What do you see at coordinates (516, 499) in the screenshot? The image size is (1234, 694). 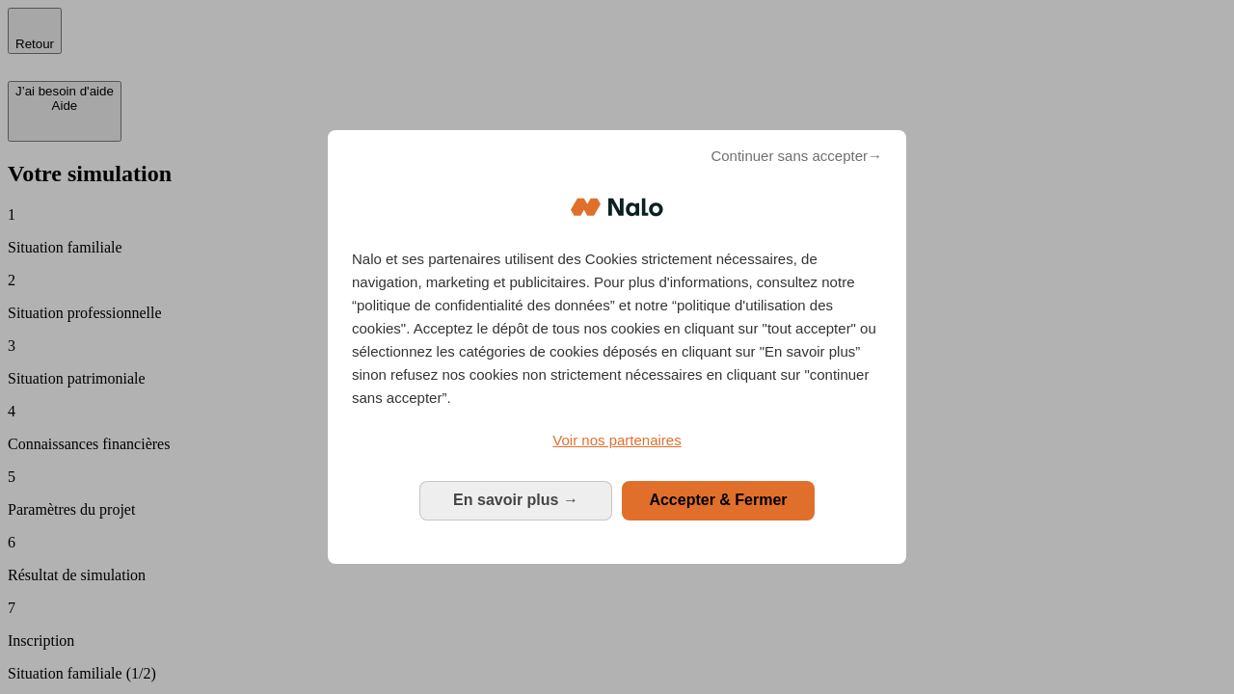 I see `span: En savoir plus →` at bounding box center [516, 499].